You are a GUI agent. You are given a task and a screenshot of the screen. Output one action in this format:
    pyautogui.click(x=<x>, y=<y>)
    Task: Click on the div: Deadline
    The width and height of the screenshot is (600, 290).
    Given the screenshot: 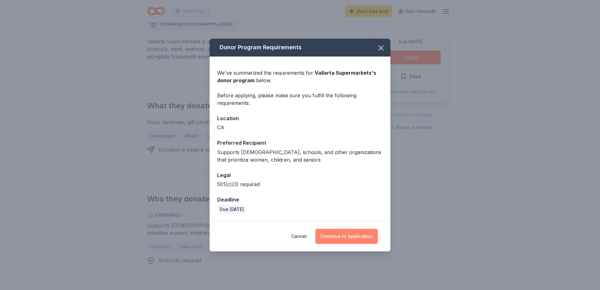 What is the action you would take?
    pyautogui.click(x=300, y=199)
    